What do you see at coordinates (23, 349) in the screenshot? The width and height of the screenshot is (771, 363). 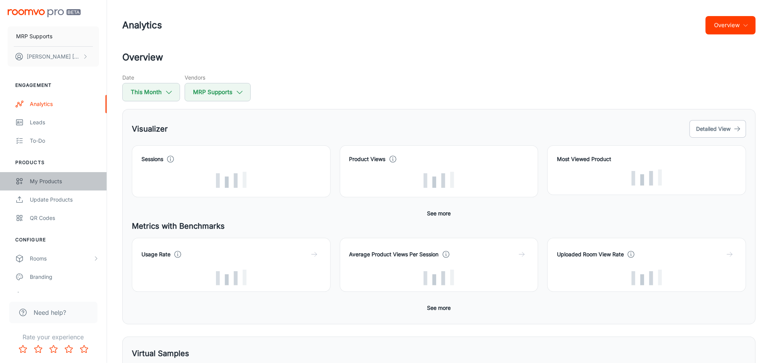 I see `button: Rate 1 star` at bounding box center [23, 349].